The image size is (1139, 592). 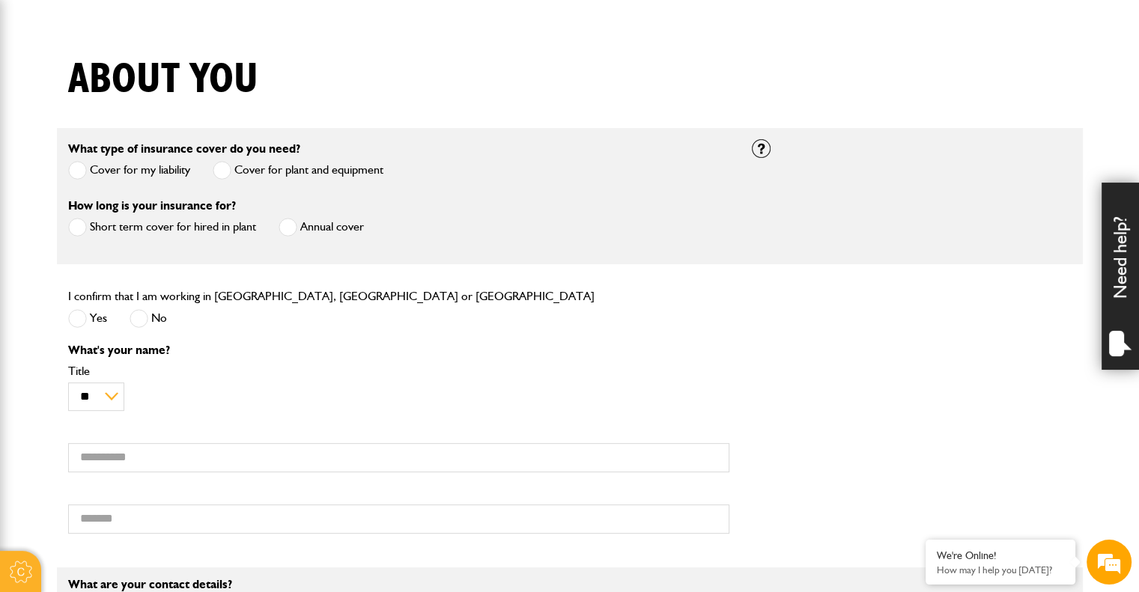 What do you see at coordinates (298, 170) in the screenshot?
I see `label: Cover for plant and equipment` at bounding box center [298, 170].